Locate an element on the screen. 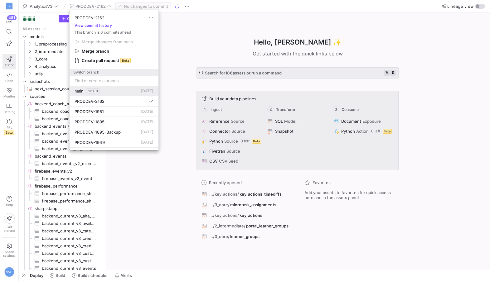 This screenshot has width=490, height=281. span: main is located at coordinates (79, 91).